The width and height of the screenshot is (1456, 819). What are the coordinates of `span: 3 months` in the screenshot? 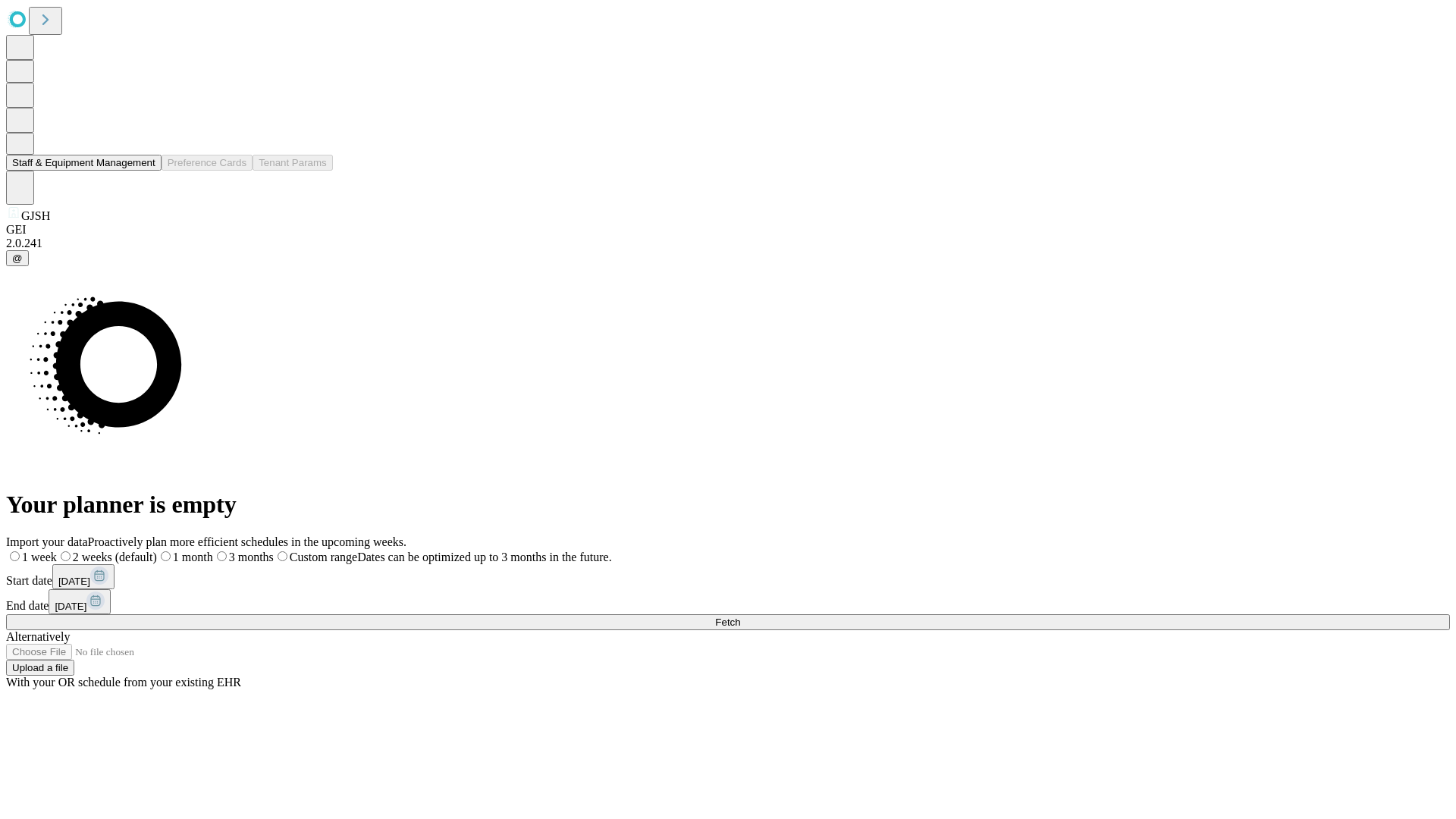 It's located at (251, 556).